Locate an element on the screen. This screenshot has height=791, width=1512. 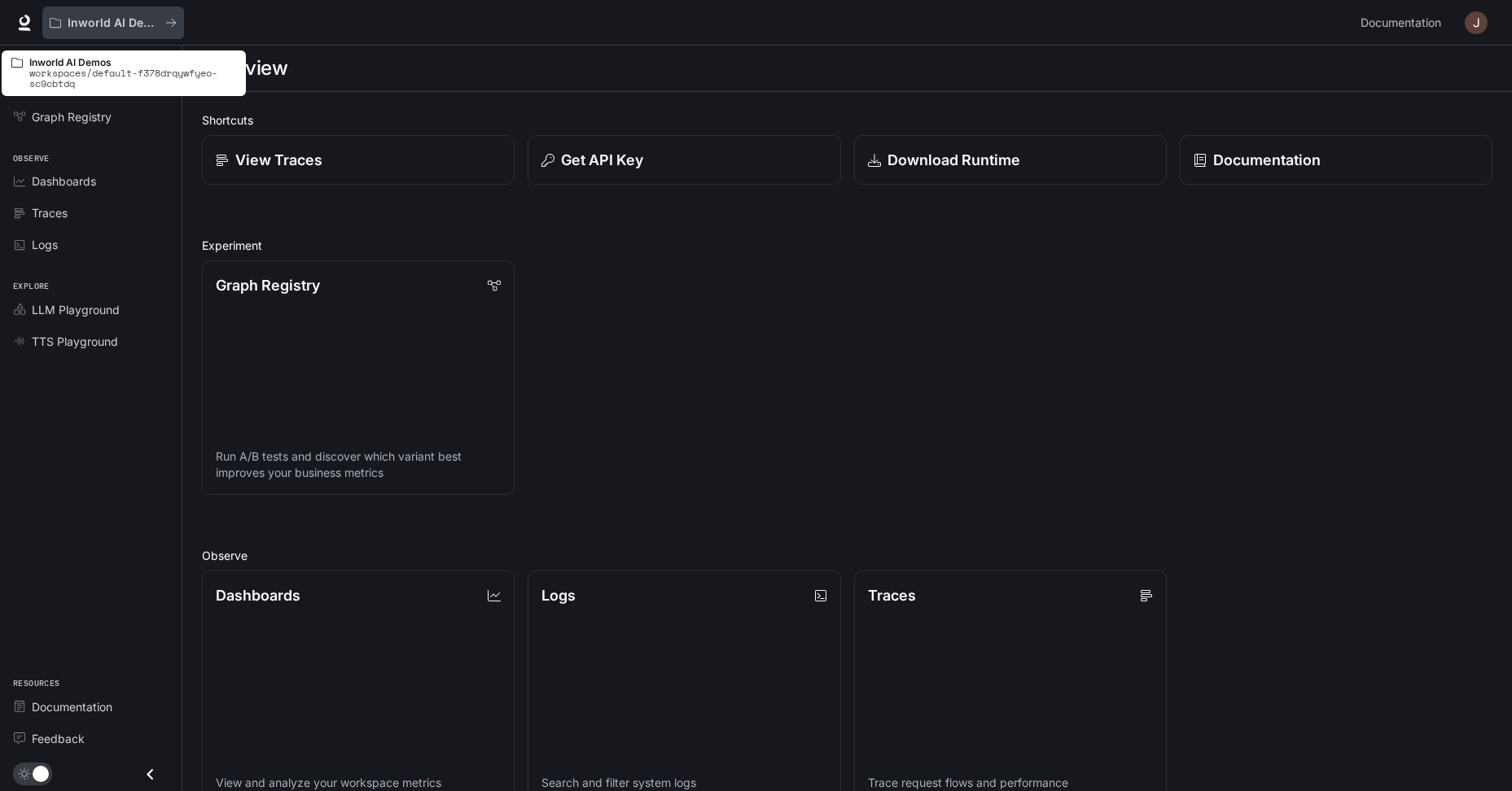
span: LLM Playground is located at coordinates (76, 309).